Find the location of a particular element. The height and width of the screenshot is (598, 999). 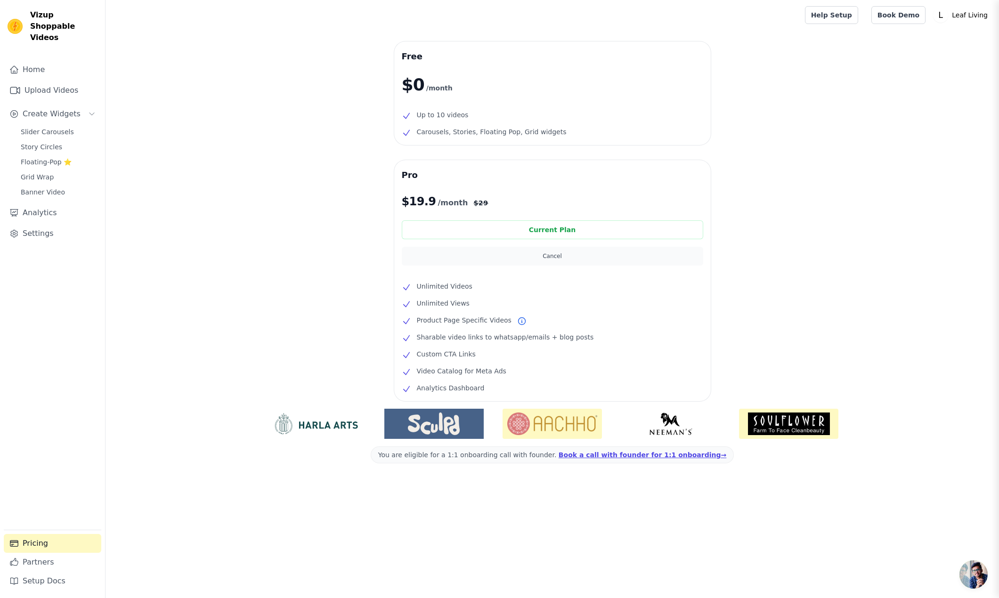

img: Sculpd US is located at coordinates (434, 424).